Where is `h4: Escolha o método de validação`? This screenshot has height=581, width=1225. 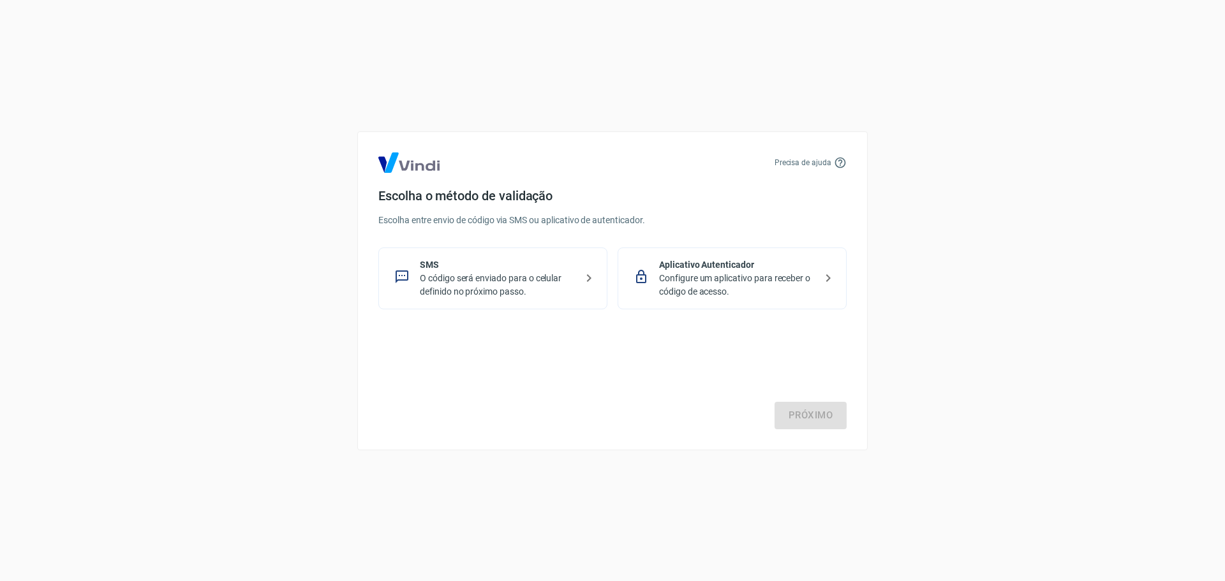
h4: Escolha o método de validação is located at coordinates (612, 196).